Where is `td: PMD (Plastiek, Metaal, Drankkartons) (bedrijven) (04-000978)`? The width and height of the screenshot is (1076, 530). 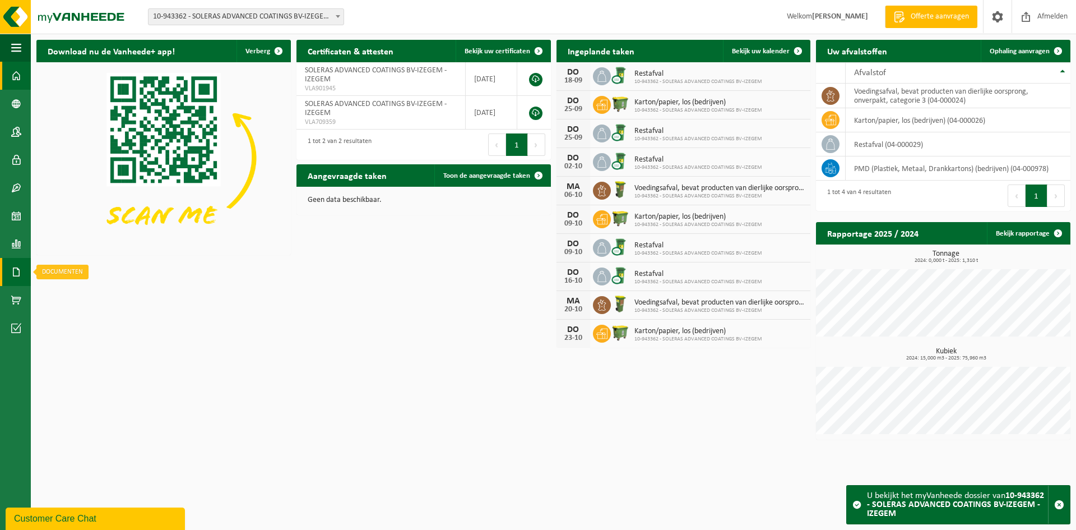 td: PMD (Plastiek, Metaal, Drankkartons) (bedrijven) (04-000978) is located at coordinates (958, 168).